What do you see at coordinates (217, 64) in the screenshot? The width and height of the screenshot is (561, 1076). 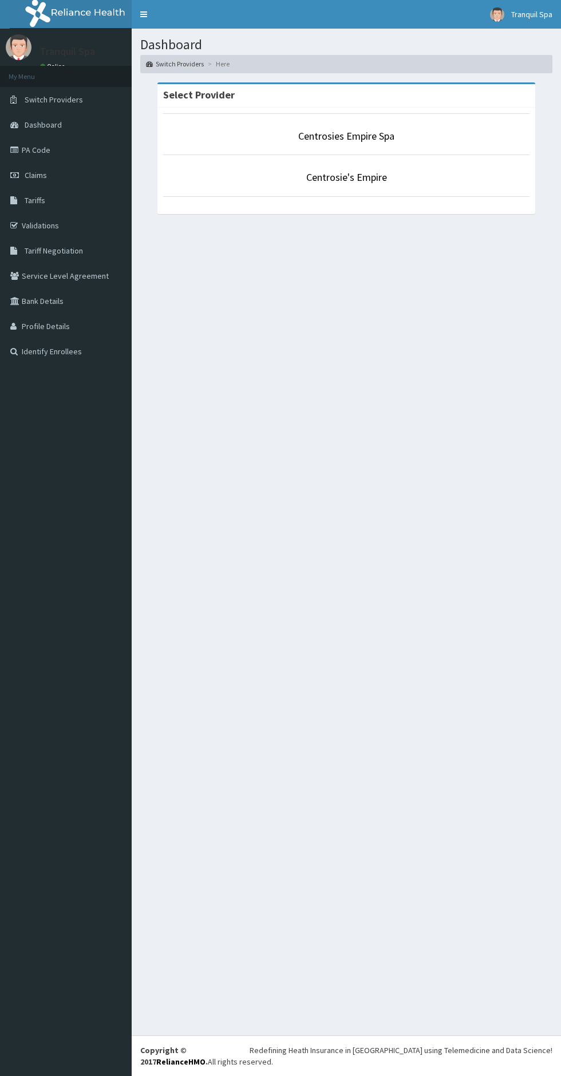 I see `li: Here` at bounding box center [217, 64].